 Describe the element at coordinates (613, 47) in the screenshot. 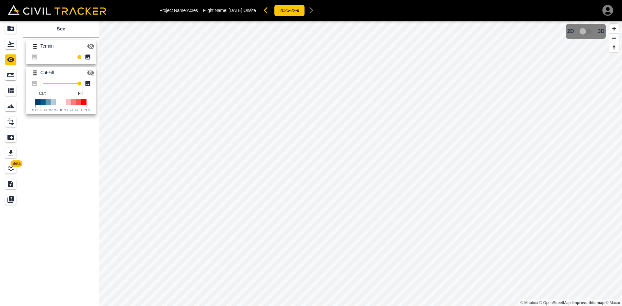

I see `button: Reset bearing to north` at that location.